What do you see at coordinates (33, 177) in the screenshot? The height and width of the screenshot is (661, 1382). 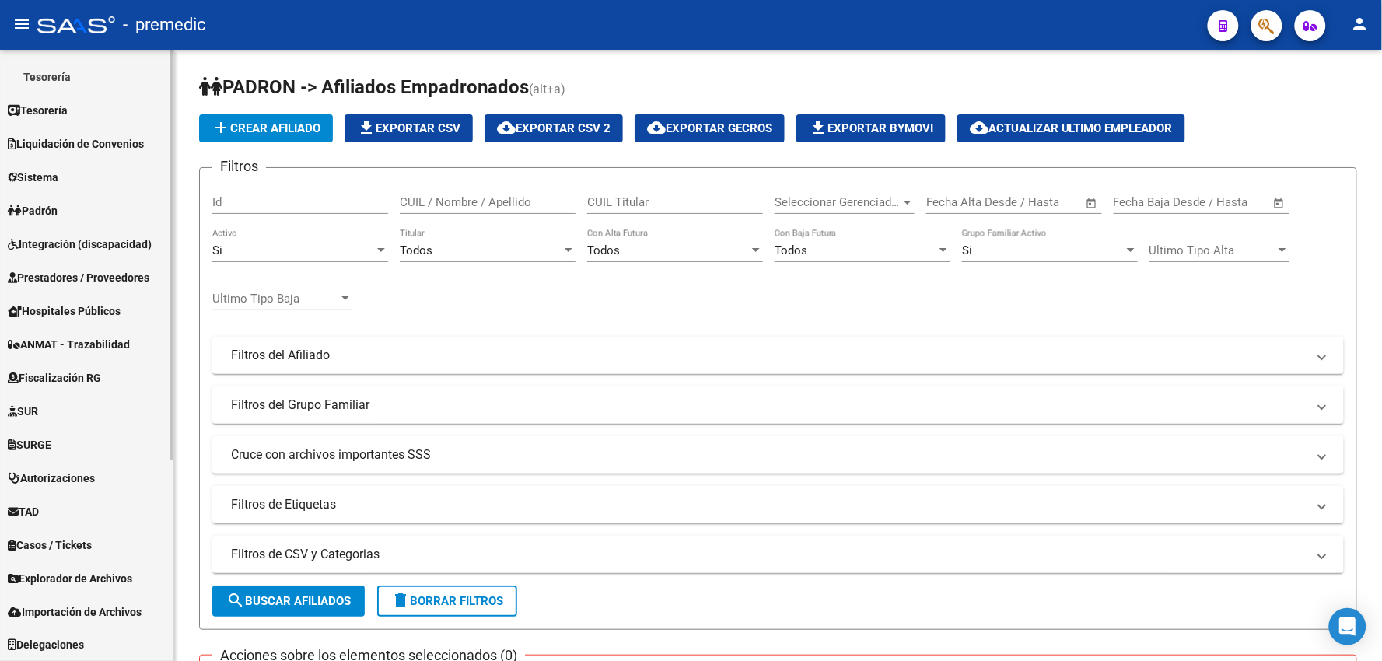 I see `span: Sistema` at bounding box center [33, 177].